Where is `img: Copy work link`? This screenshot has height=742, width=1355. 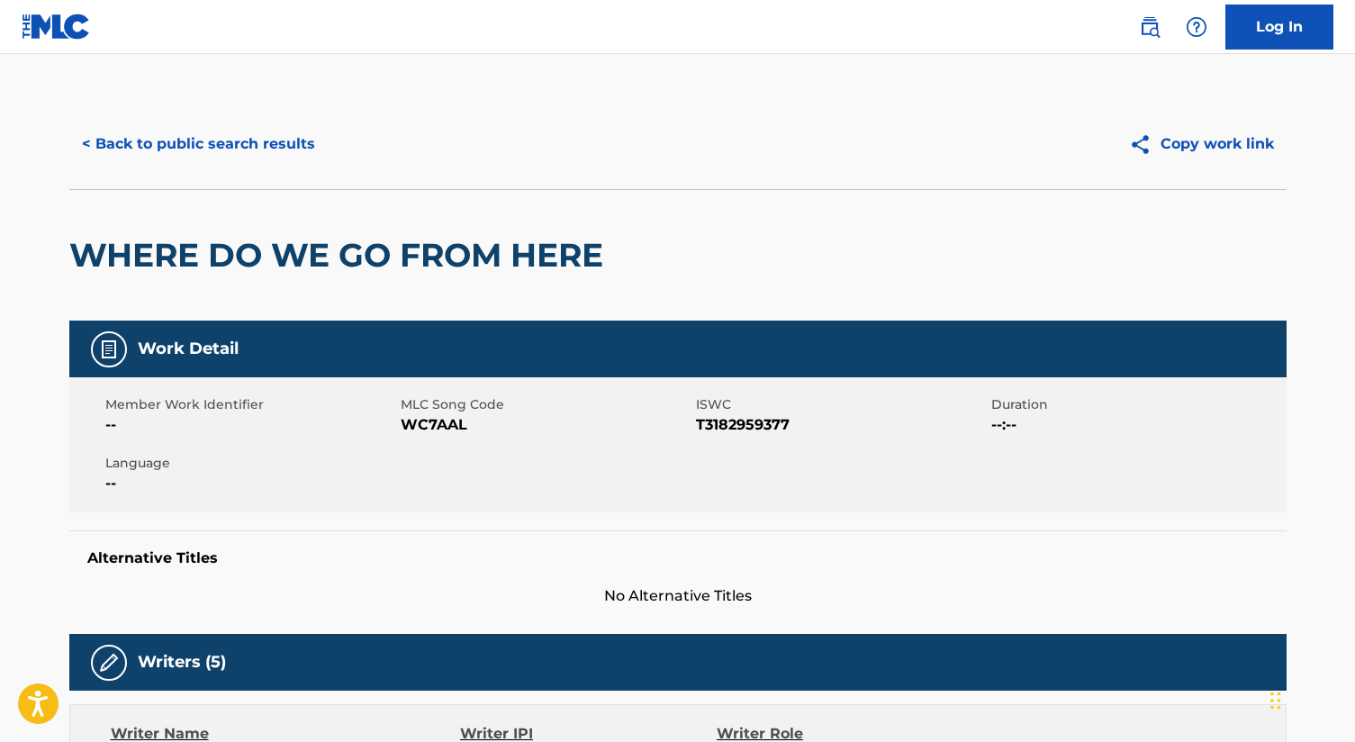
img: Copy work link is located at coordinates (1144, 144).